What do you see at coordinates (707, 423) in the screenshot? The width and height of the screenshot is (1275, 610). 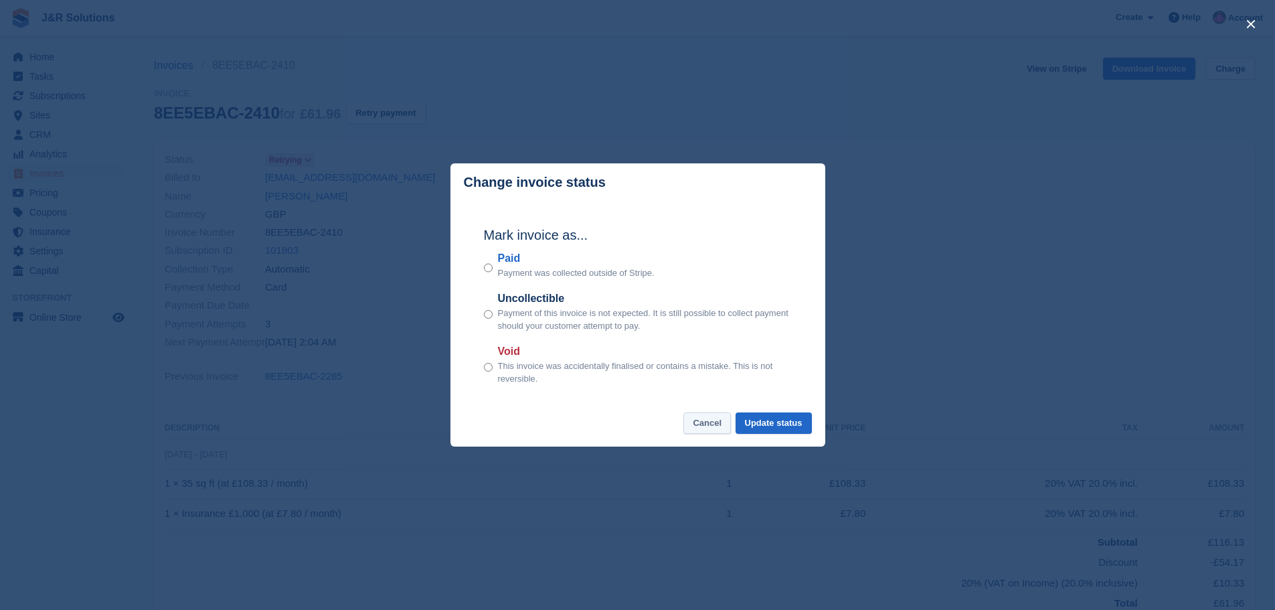 I see `button: Cancel` at bounding box center [707, 423].